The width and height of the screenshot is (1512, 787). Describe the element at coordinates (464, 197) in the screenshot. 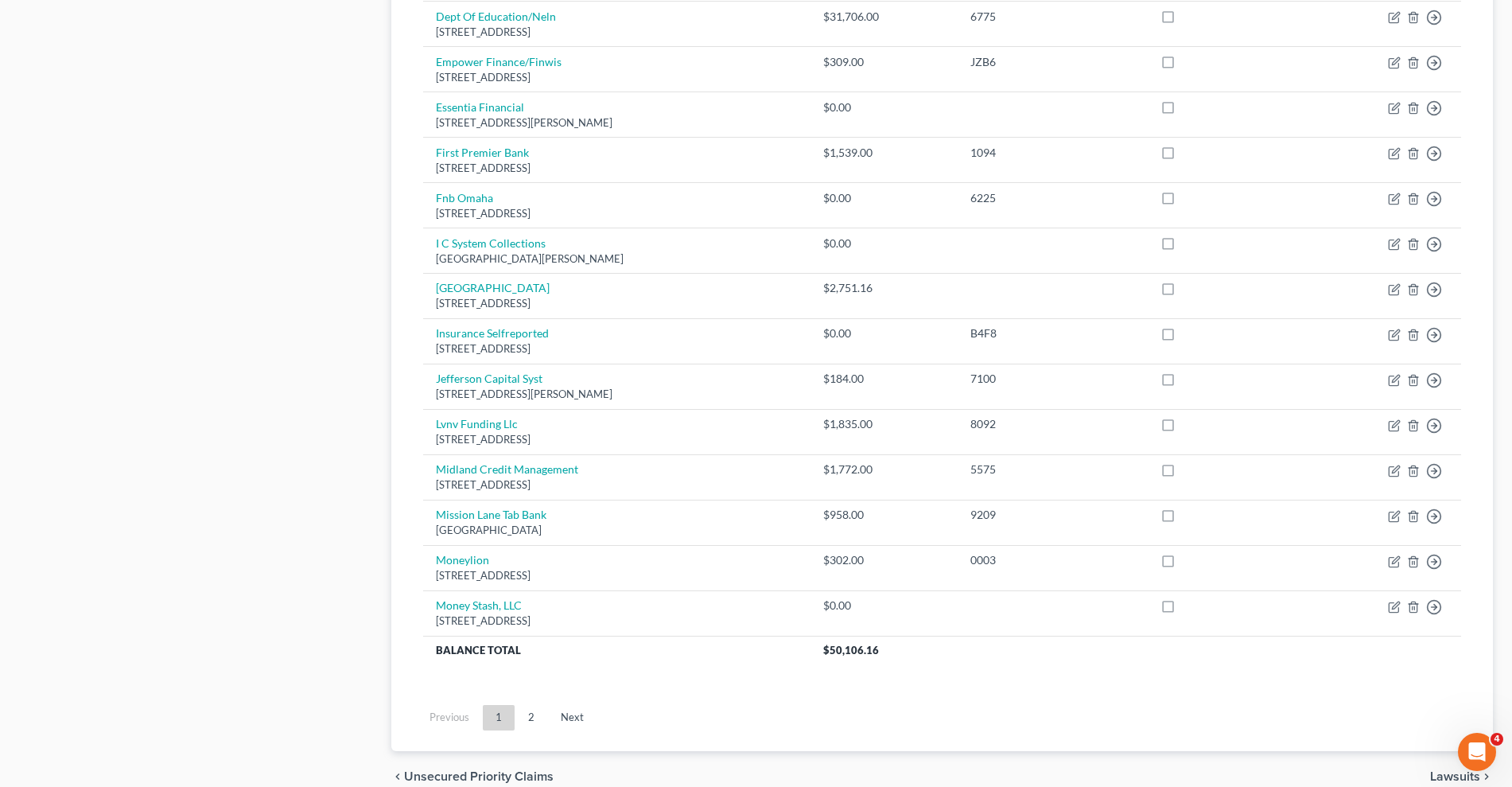

I see `a: Fnb Omaha` at that location.